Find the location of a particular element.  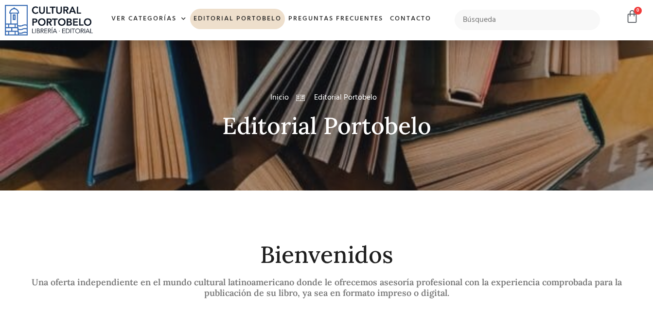

h2: Bienvenidos is located at coordinates (327, 255).